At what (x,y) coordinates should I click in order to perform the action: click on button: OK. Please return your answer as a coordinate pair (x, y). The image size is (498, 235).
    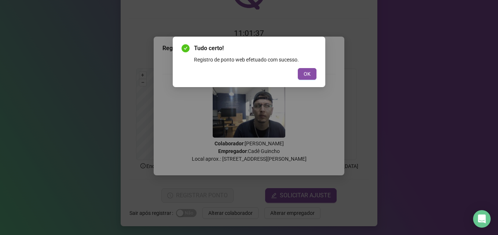
    Looking at the image, I should click on (307, 74).